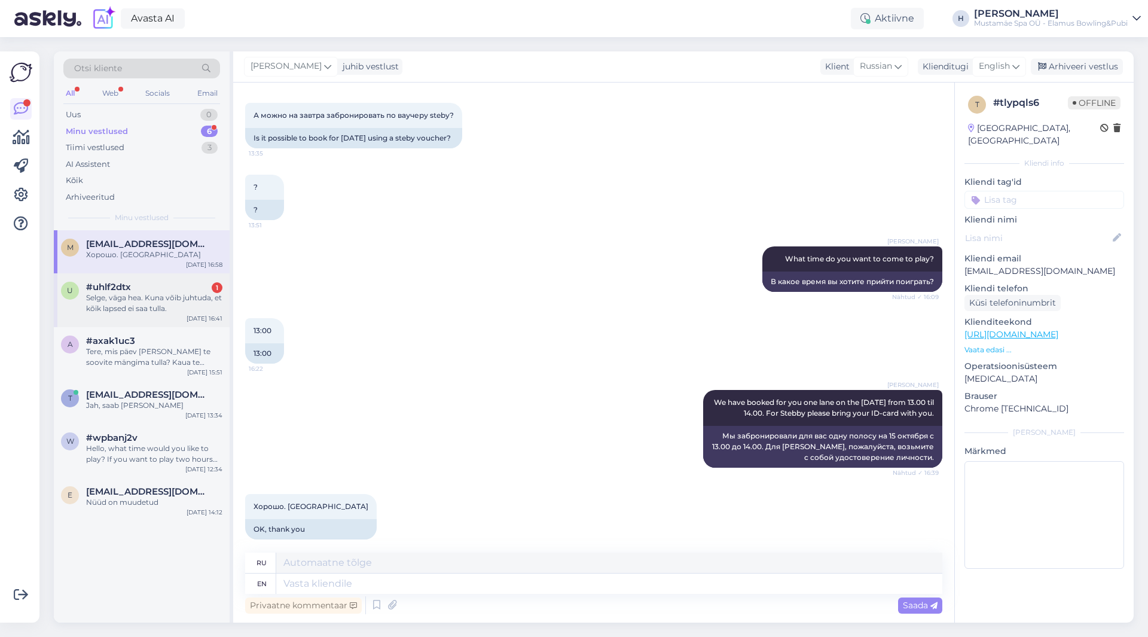 Image resolution: width=1148 pixels, height=637 pixels. Describe the element at coordinates (876, 66) in the screenshot. I see `span: Russian` at that location.